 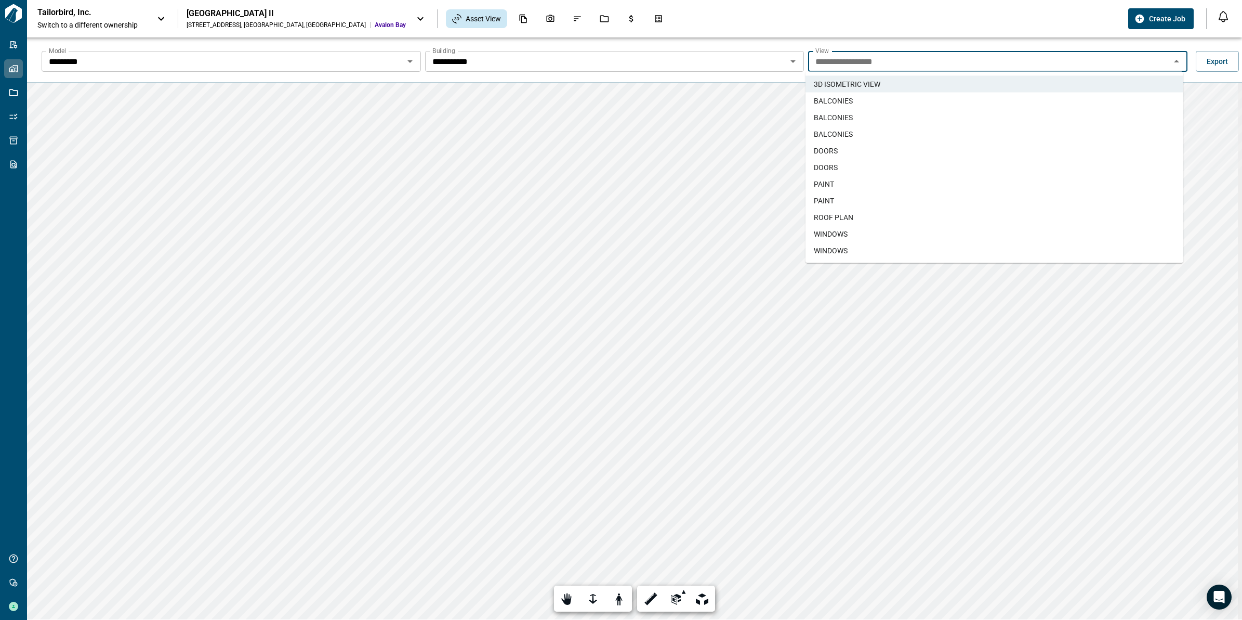 What do you see at coordinates (847, 84) in the screenshot?
I see `span: 3D ISOMETRIC VIEW​` at bounding box center [847, 84].